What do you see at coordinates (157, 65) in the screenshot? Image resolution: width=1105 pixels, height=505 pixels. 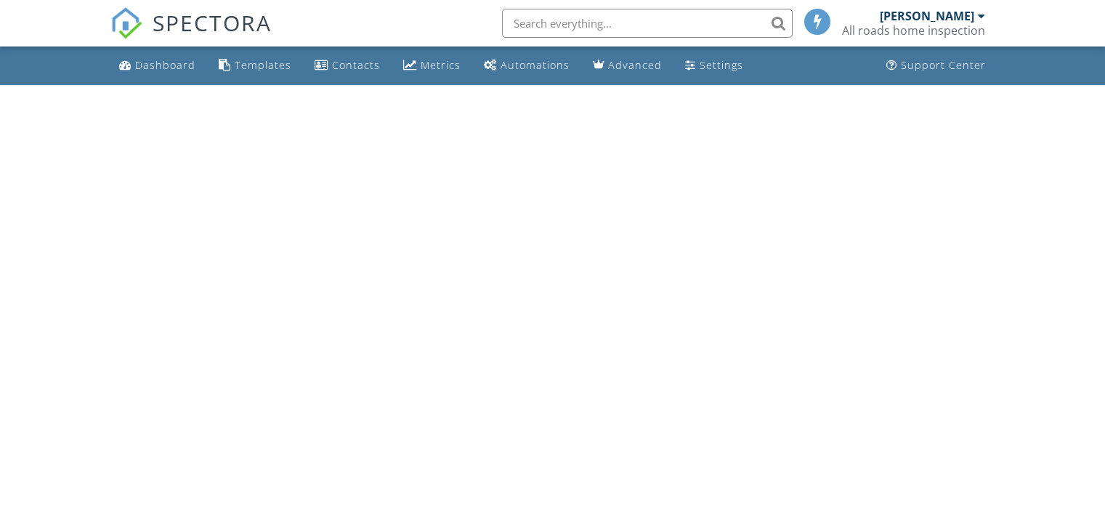 I see `a: Dashboard` at bounding box center [157, 65].